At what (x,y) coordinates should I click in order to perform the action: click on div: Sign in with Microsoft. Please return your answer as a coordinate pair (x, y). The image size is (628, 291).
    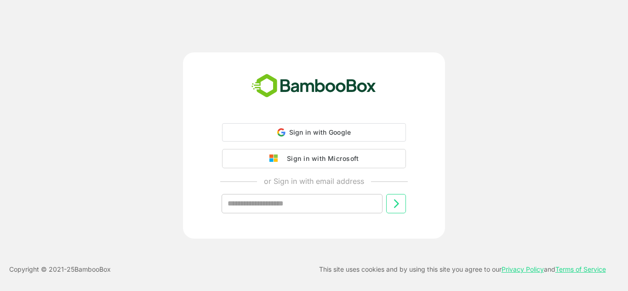
    Looking at the image, I should click on (321, 159).